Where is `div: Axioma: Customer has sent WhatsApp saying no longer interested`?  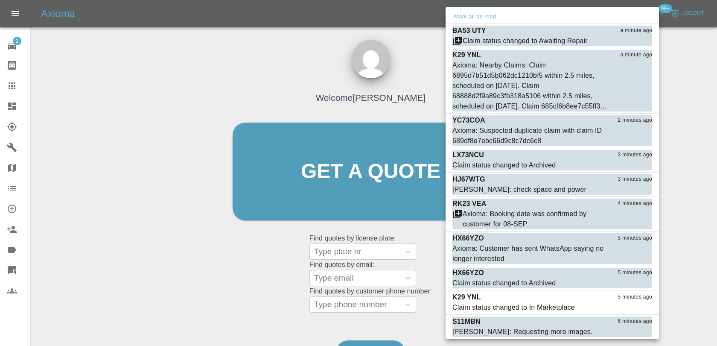 div: Axioma: Customer has sent WhatsApp saying no longer interested is located at coordinates (531, 254).